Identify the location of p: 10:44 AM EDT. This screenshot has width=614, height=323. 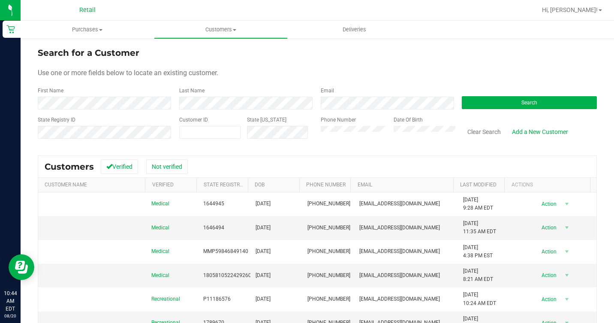
(10, 301).